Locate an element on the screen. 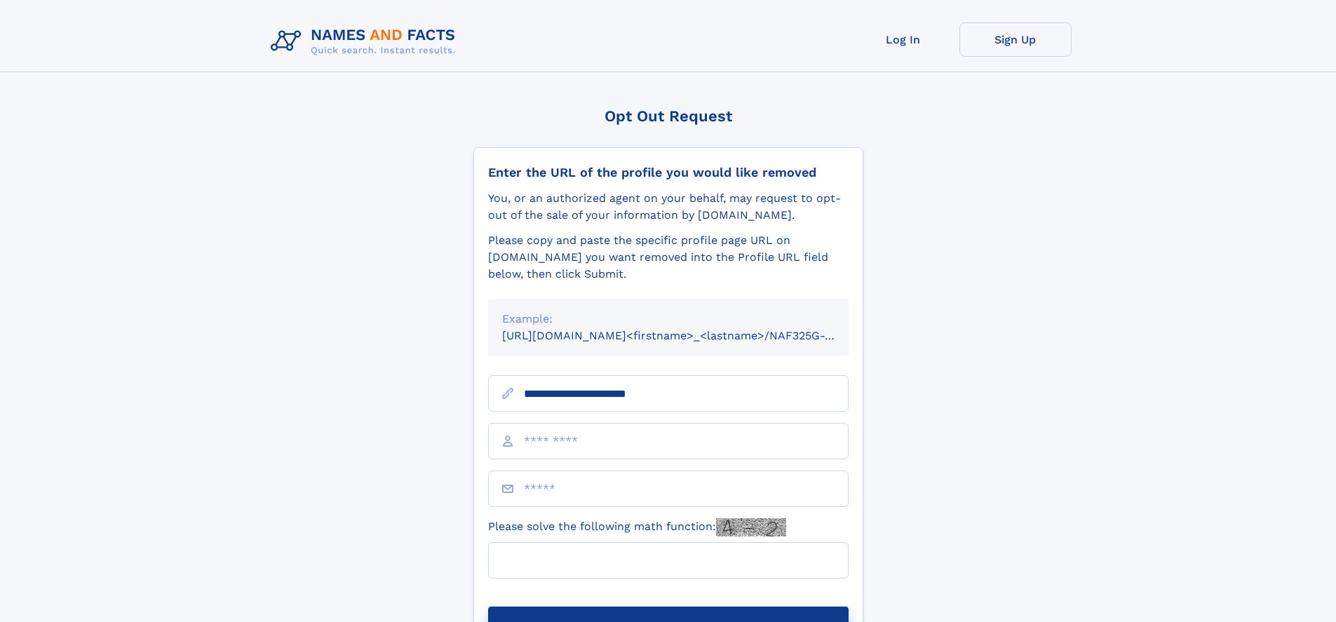  div: Enter the URL of the profile you would like removed is located at coordinates (668, 173).